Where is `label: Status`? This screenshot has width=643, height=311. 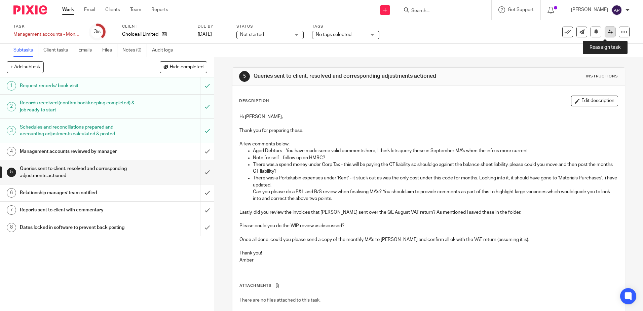
label: Status is located at coordinates (270, 27).